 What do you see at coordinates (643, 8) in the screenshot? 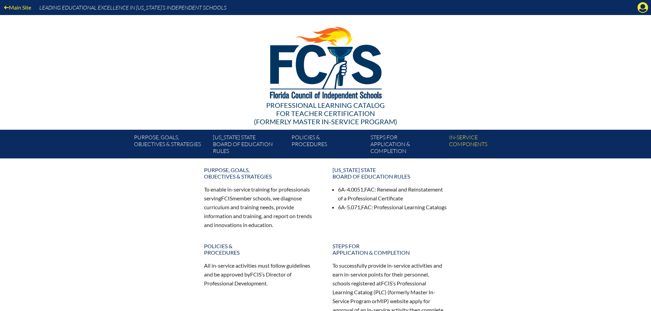
I see `svg: Manage account` at bounding box center [643, 8].